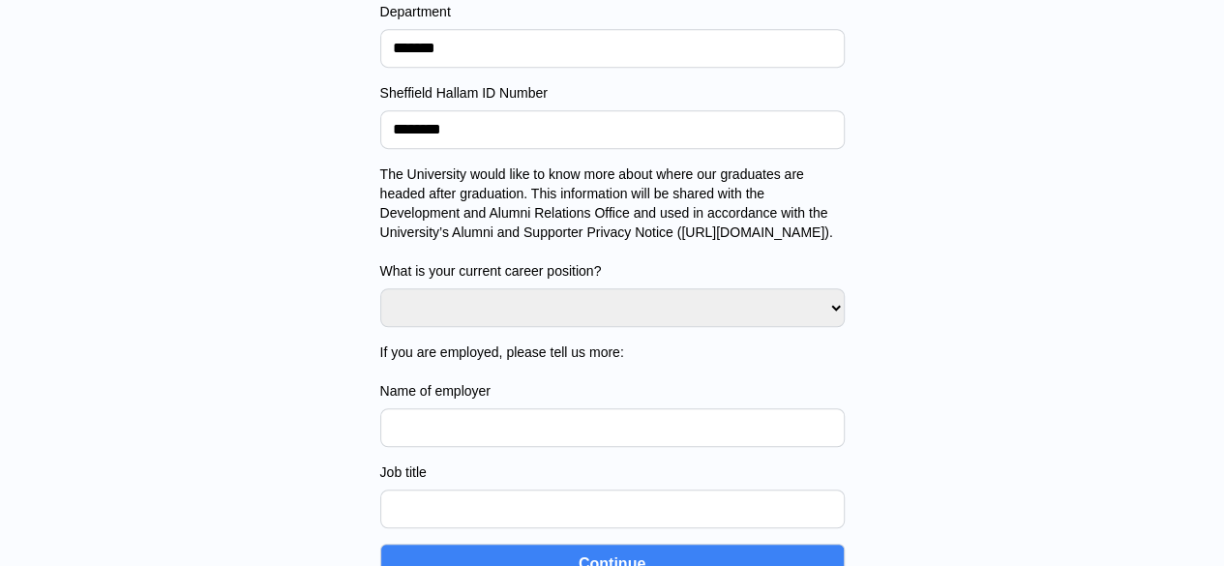  I want to click on label: Sheffield Hallam ID Number, so click(613, 93).